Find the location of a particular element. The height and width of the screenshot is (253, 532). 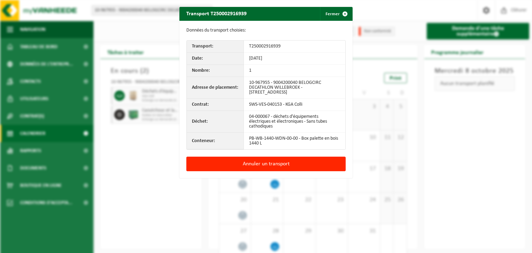

th: Conteneur: is located at coordinates (215, 141).